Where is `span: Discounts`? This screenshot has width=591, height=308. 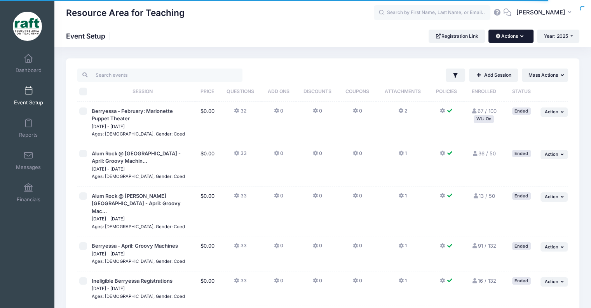 span: Discounts is located at coordinates (318, 91).